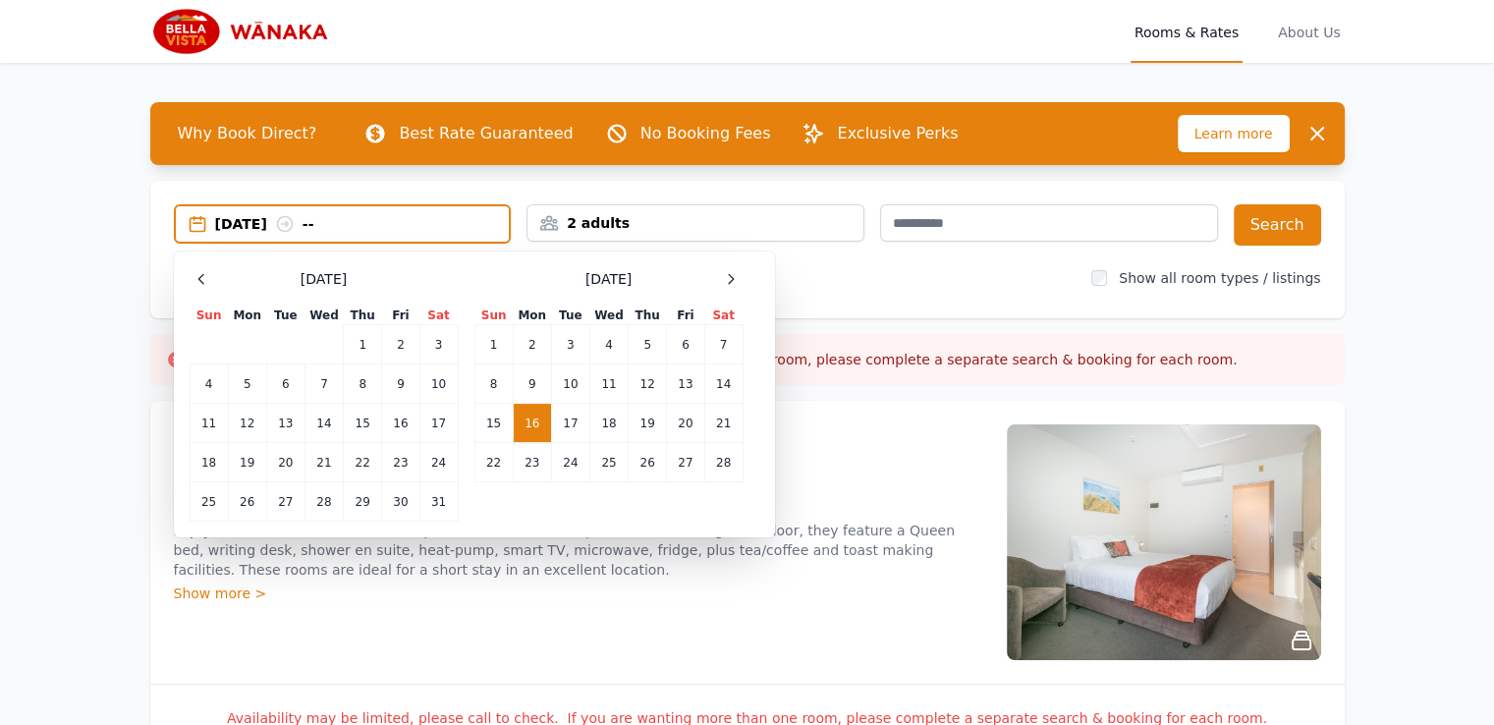 The image size is (1494, 725). What do you see at coordinates (578, 593) in the screenshot?
I see `div: Show more >` at bounding box center [578, 593].